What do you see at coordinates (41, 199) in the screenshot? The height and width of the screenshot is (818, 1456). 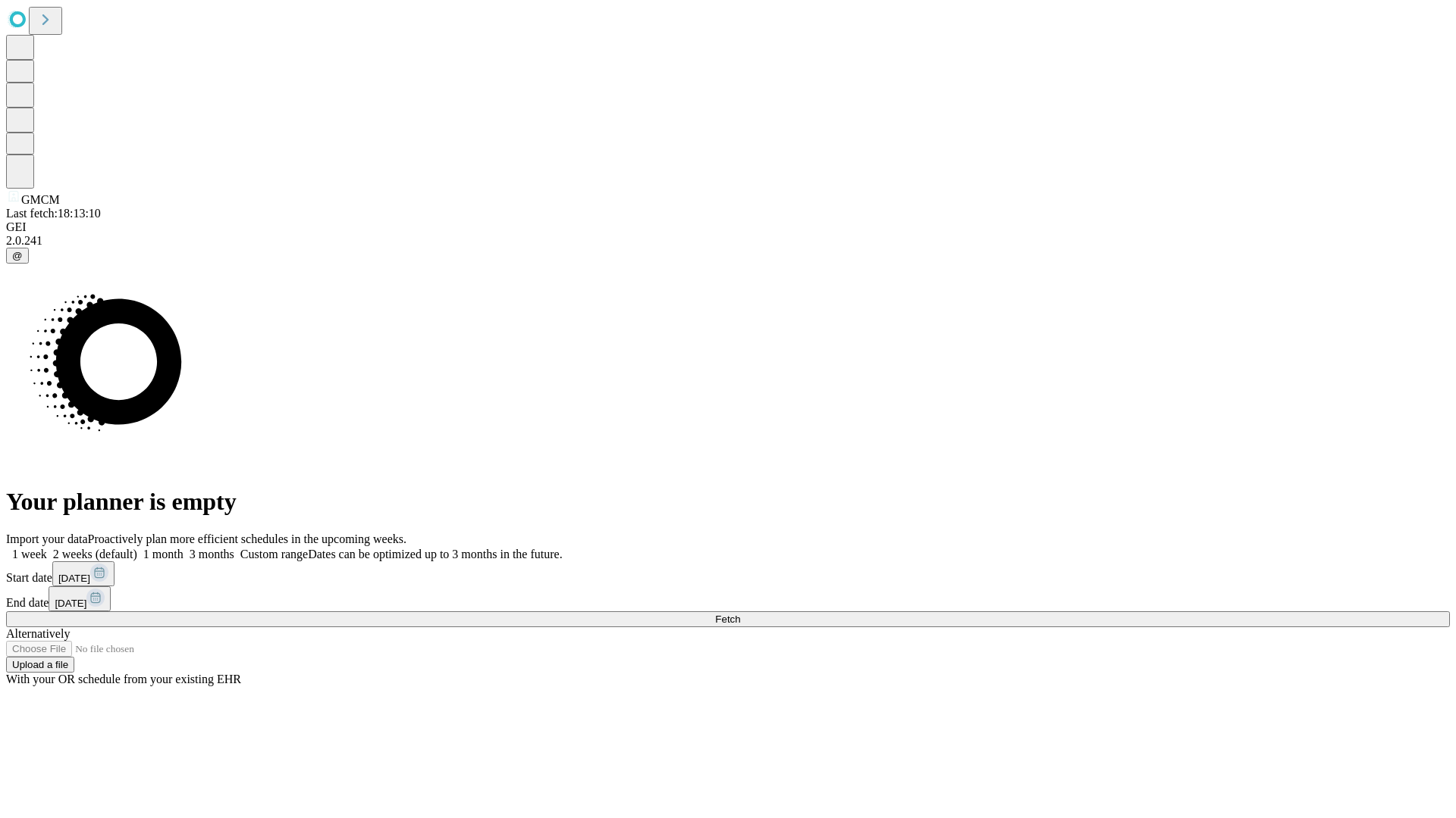 I see `span: GMCM` at bounding box center [41, 199].